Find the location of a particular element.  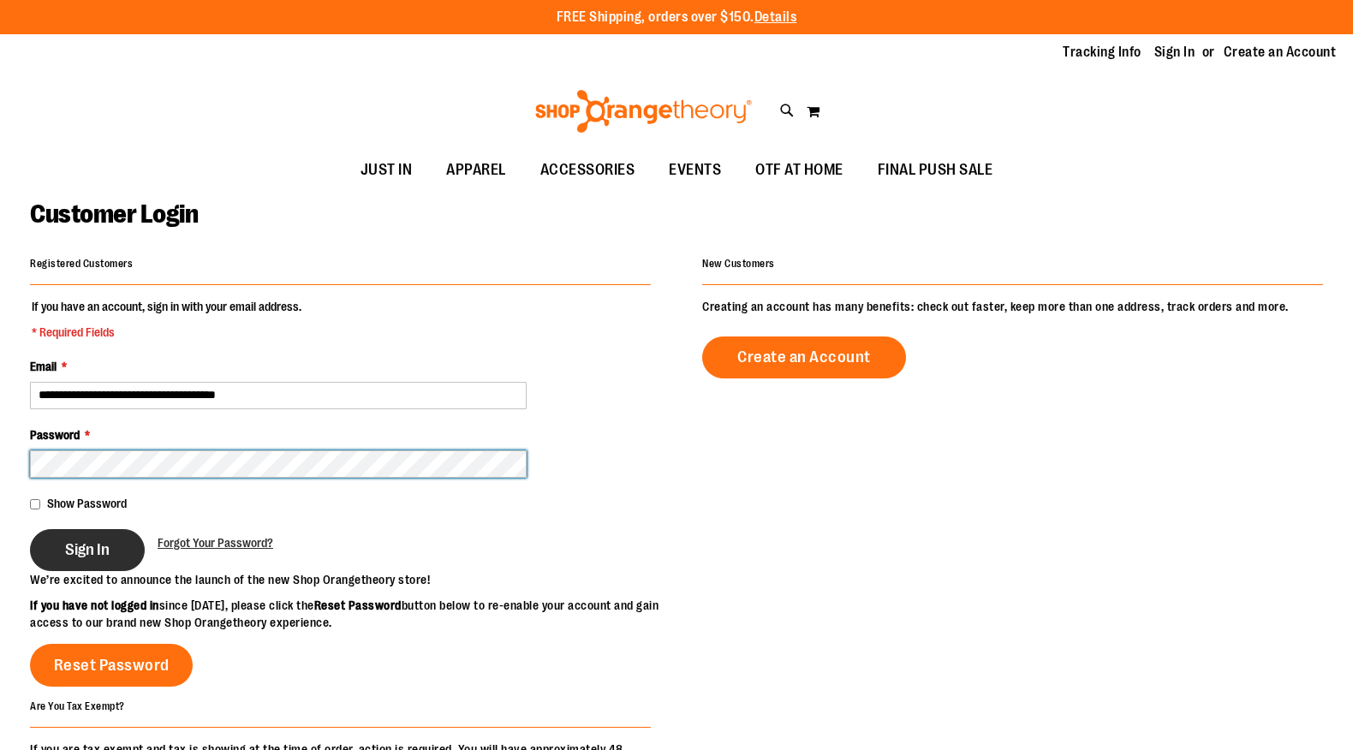

span: ACCESSORIES is located at coordinates (587, 169).